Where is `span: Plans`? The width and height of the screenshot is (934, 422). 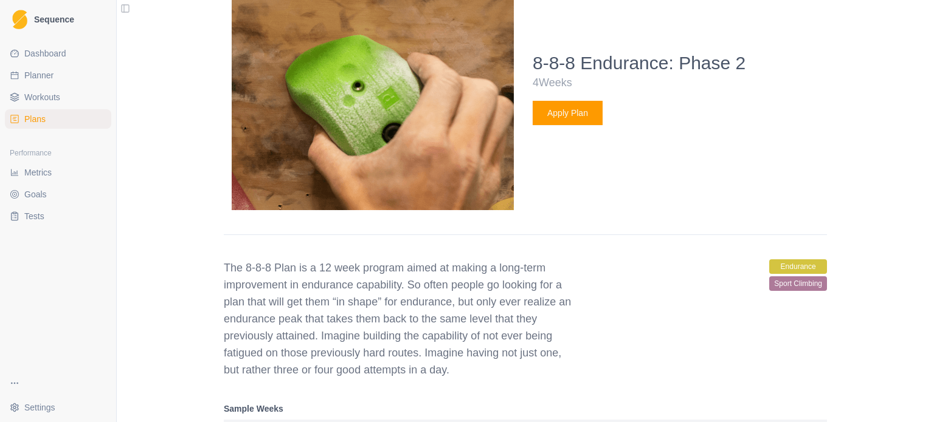 span: Plans is located at coordinates (35, 119).